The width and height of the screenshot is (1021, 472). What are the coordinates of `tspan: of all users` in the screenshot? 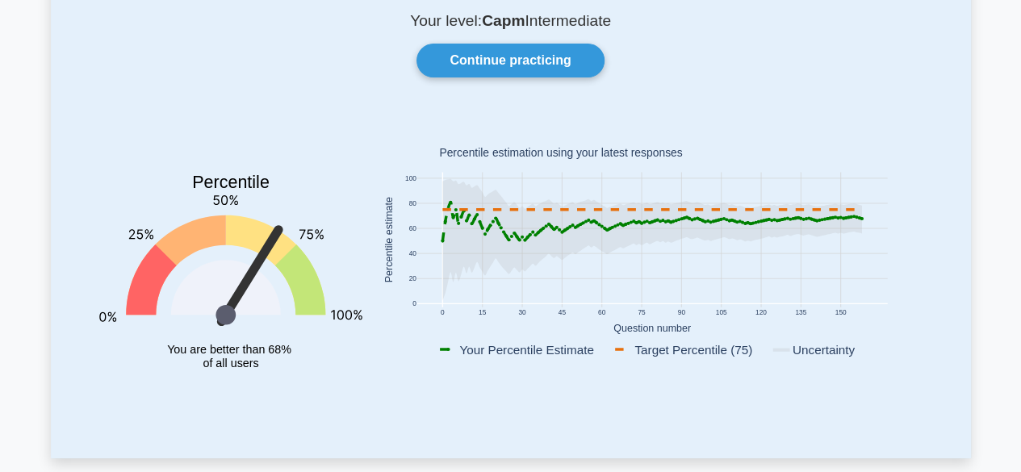 It's located at (230, 364).